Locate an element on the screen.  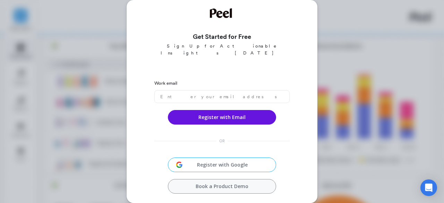
img: Welcome to Peel is located at coordinates (222, 13).